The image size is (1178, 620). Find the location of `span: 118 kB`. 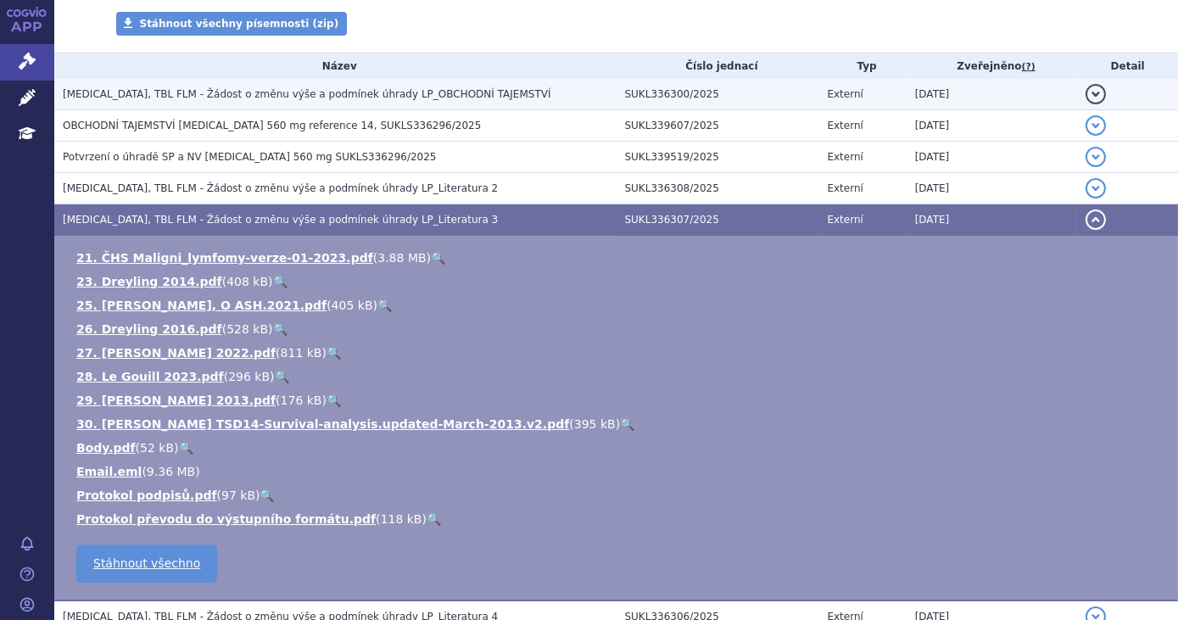

span: 118 kB is located at coordinates (401, 519).